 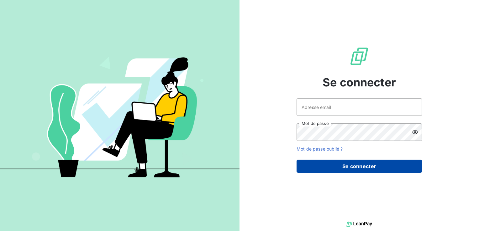 What do you see at coordinates (320, 149) in the screenshot?
I see `a: Mot de passe oublié ?` at bounding box center [320, 149].